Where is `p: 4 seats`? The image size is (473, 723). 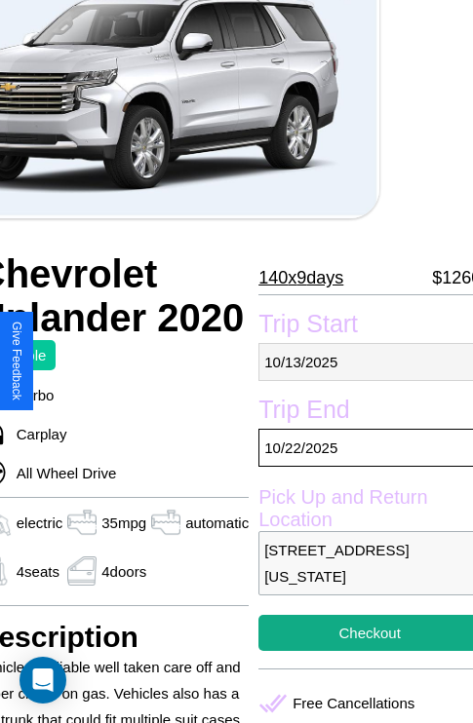
p: 4 seats is located at coordinates (38, 571).